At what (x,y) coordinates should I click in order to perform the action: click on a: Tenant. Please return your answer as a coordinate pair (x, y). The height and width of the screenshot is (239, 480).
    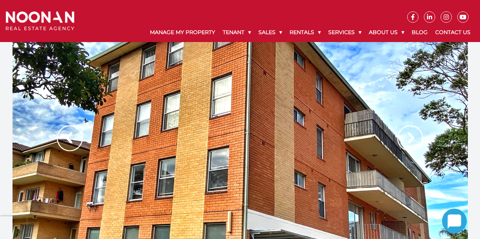
    Looking at the image, I should click on (237, 32).